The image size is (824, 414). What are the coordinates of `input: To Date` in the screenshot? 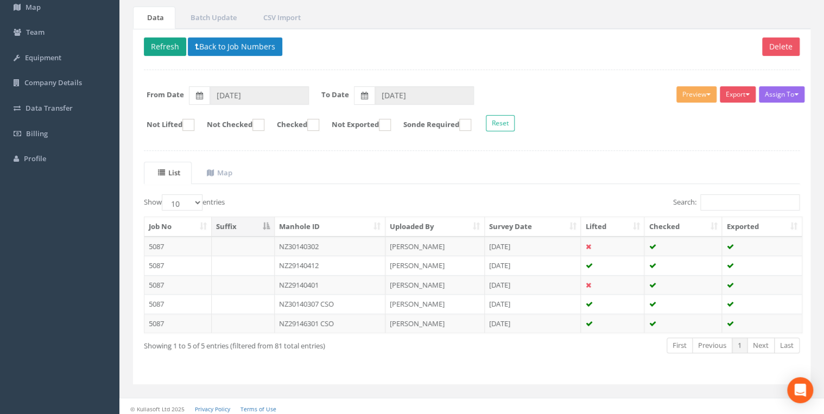 It's located at (424, 96).